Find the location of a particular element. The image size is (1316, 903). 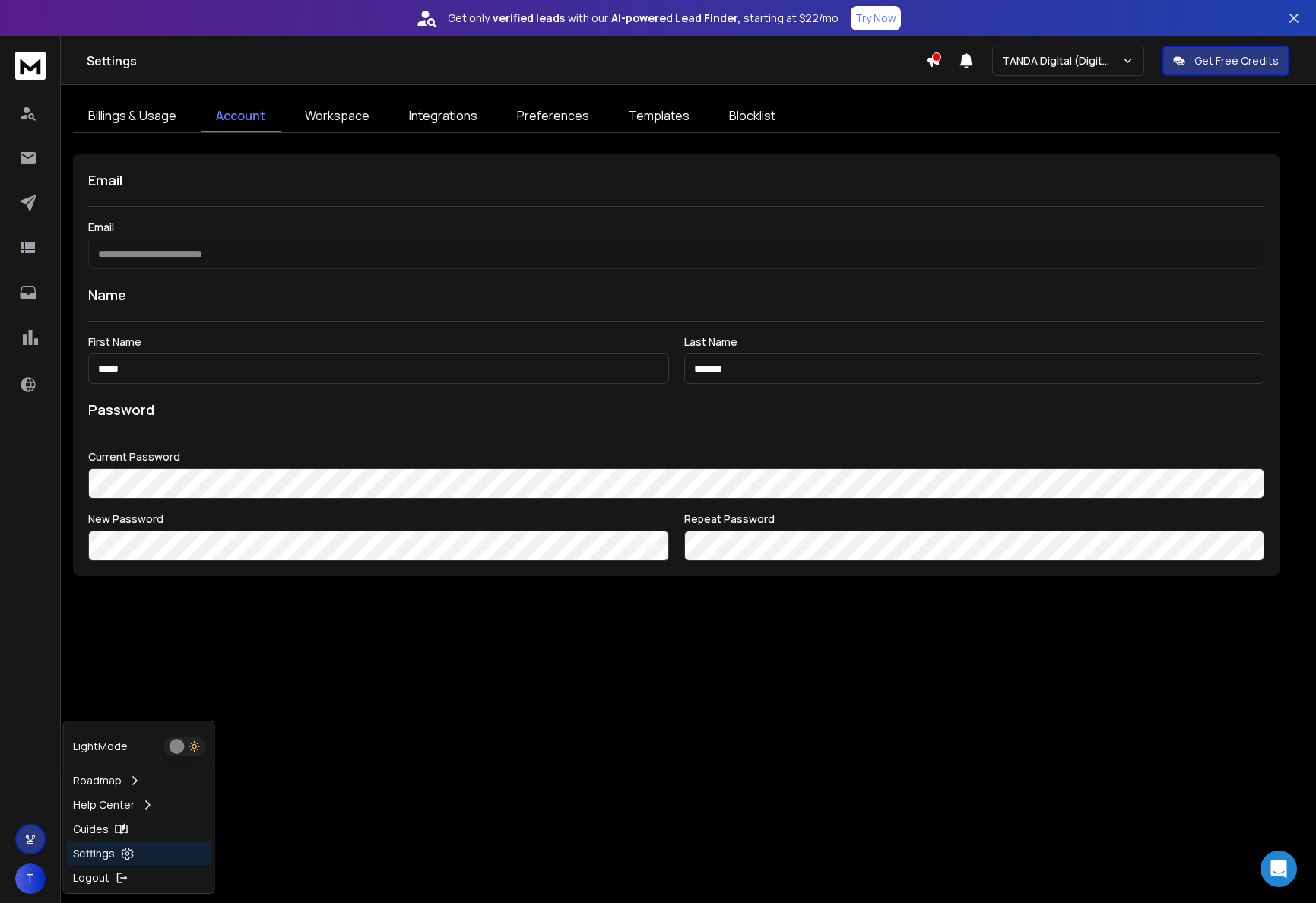

p: Light Mode is located at coordinates (100, 747).